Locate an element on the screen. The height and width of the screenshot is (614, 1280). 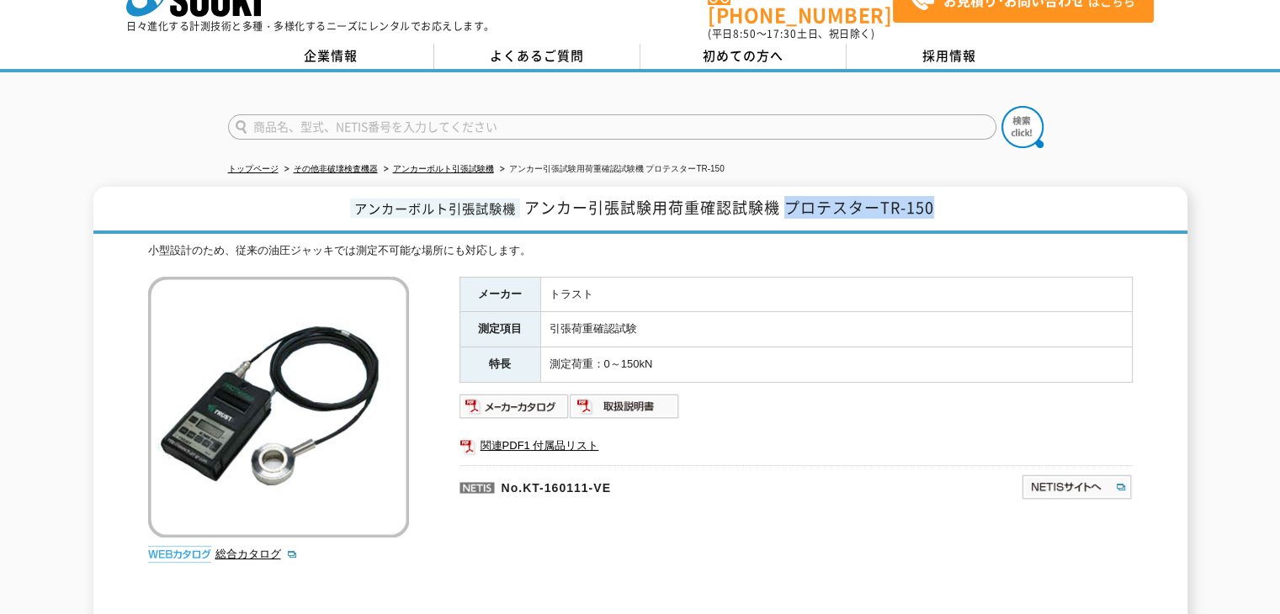
img: メーカーカタログ is located at coordinates (514, 406).